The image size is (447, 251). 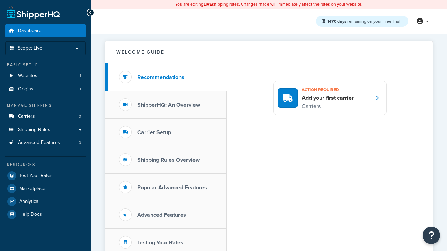 What do you see at coordinates (363, 21) in the screenshot?
I see `span: remaining on your Free Trial` at bounding box center [363, 21].